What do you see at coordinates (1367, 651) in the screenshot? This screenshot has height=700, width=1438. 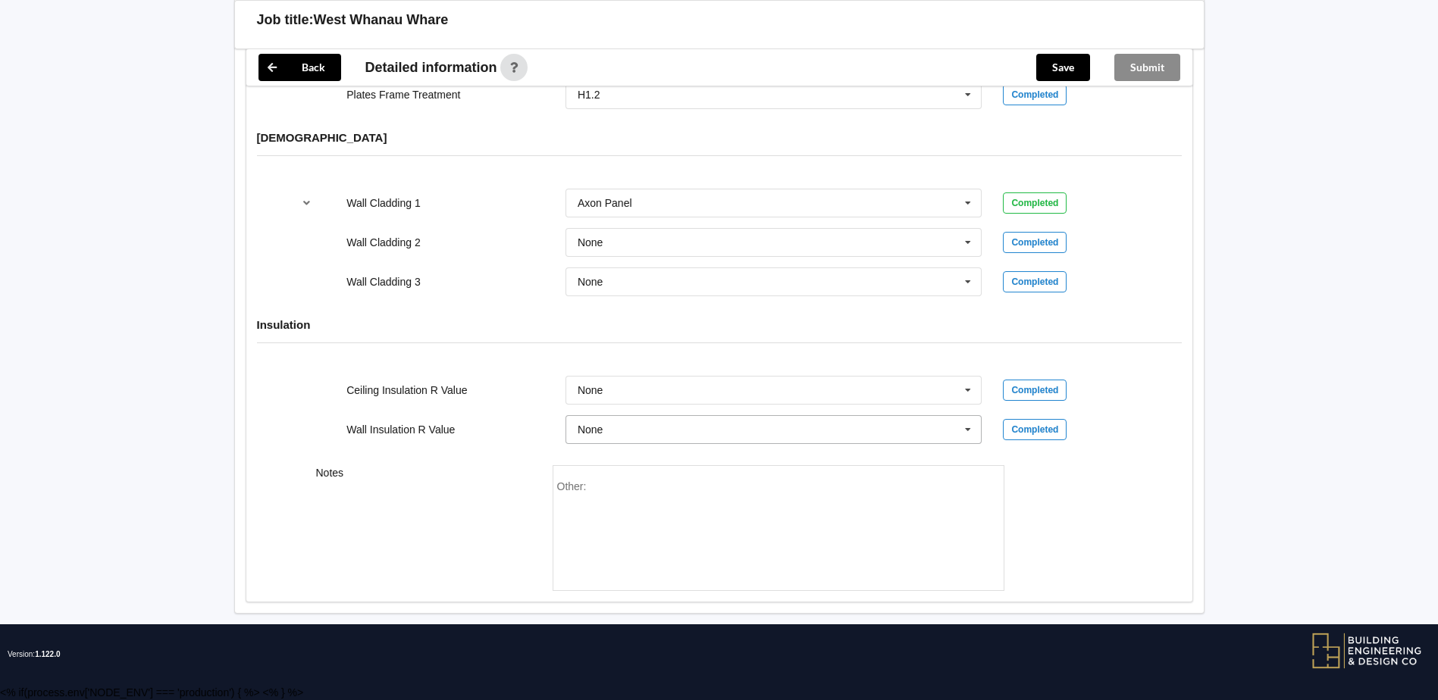 I see `img: BEDC logo` at bounding box center [1367, 651].